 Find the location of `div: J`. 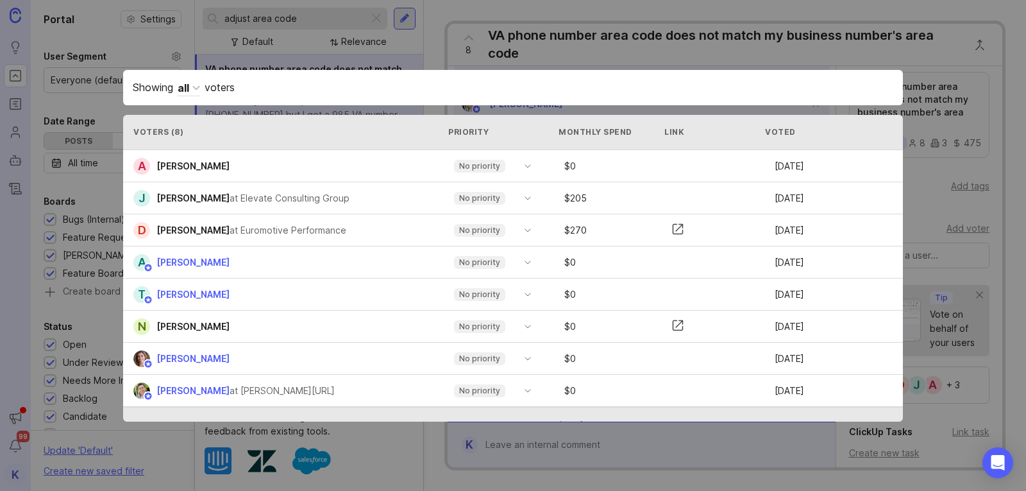

div: J is located at coordinates (142, 198).